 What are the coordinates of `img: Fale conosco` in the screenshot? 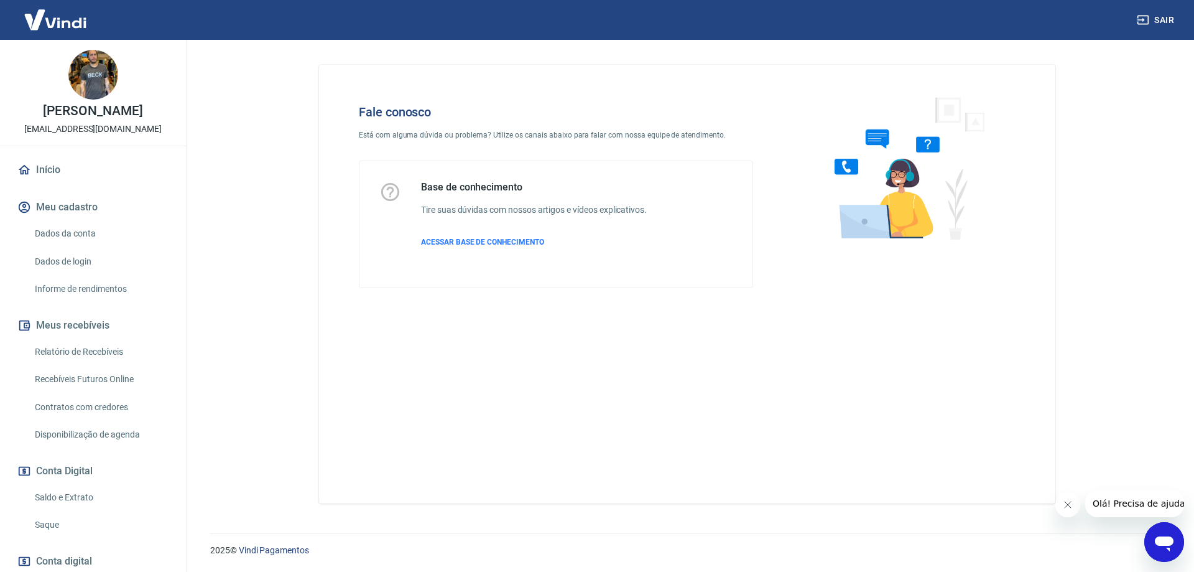 It's located at (904, 167).